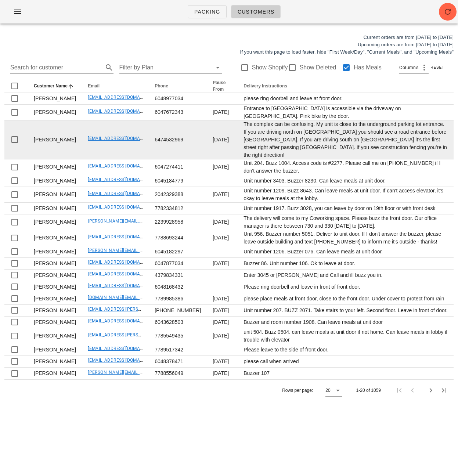 Image resolution: width=458 pixels, height=455 pixels. Describe the element at coordinates (178, 167) in the screenshot. I see `td: 6047274411` at that location.